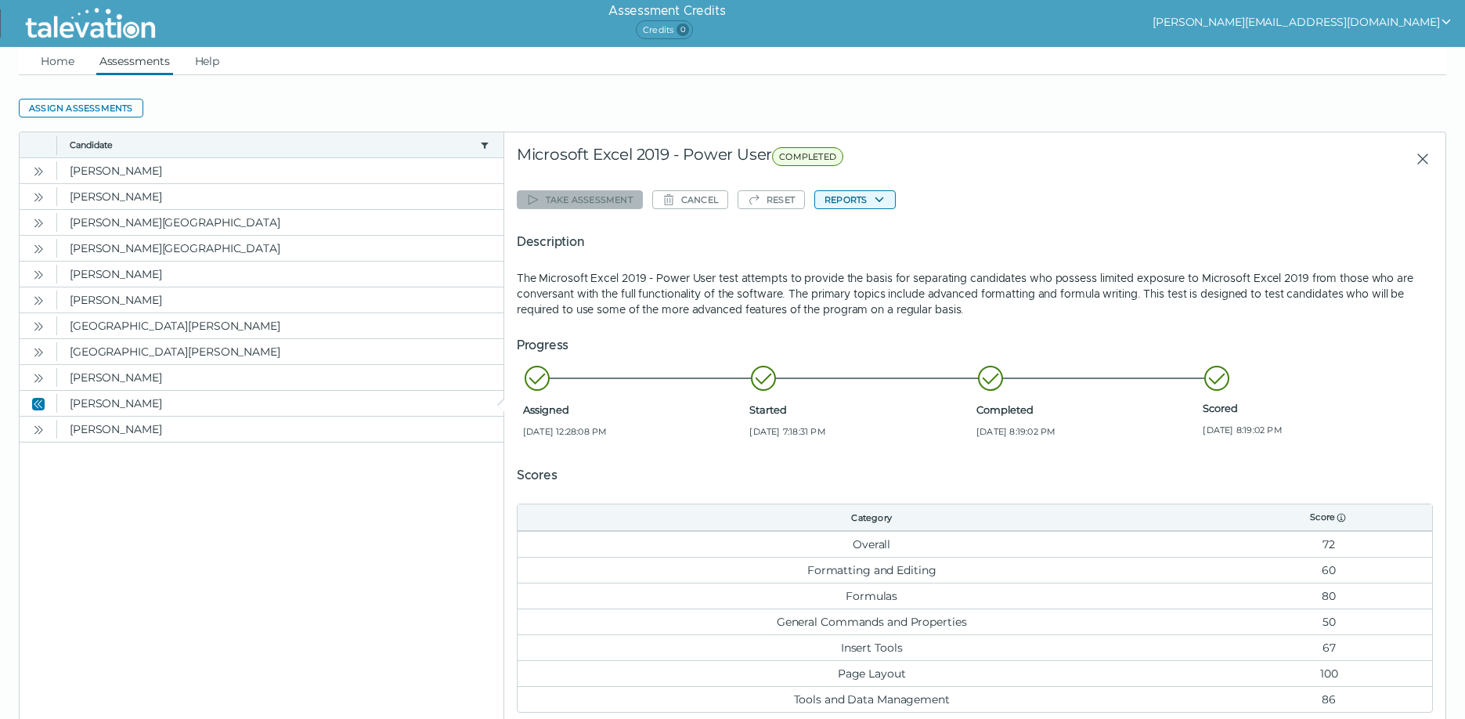 The width and height of the screenshot is (1465, 719). I want to click on td: Formulas, so click(872, 595).